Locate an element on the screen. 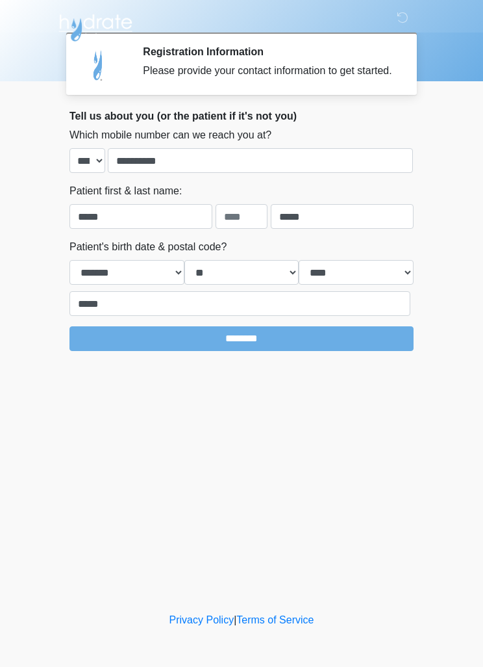 Image resolution: width=483 pixels, height=667 pixels. a: Terms of Service is located at coordinates (275, 619).